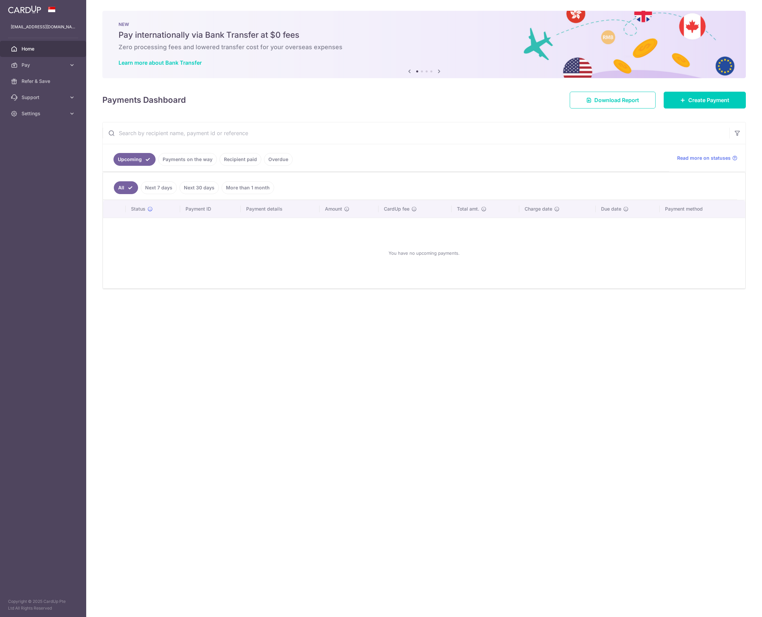  I want to click on span: CardUp fee, so click(397, 209).